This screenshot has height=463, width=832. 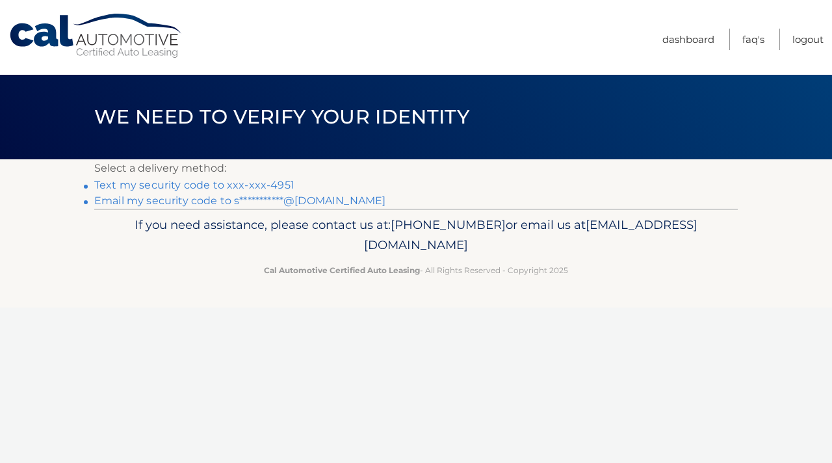 What do you see at coordinates (342, 270) in the screenshot?
I see `strong: Cal Automotive Certified Auto Leasing` at bounding box center [342, 270].